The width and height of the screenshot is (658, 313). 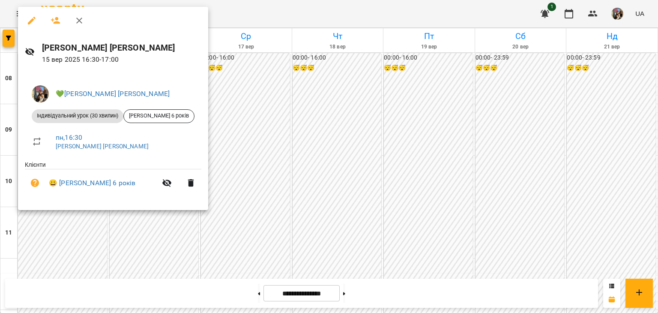 What do you see at coordinates (35, 183) in the screenshot?
I see `button: Візит ще не сплачено. Додати оплату?` at bounding box center [35, 183].